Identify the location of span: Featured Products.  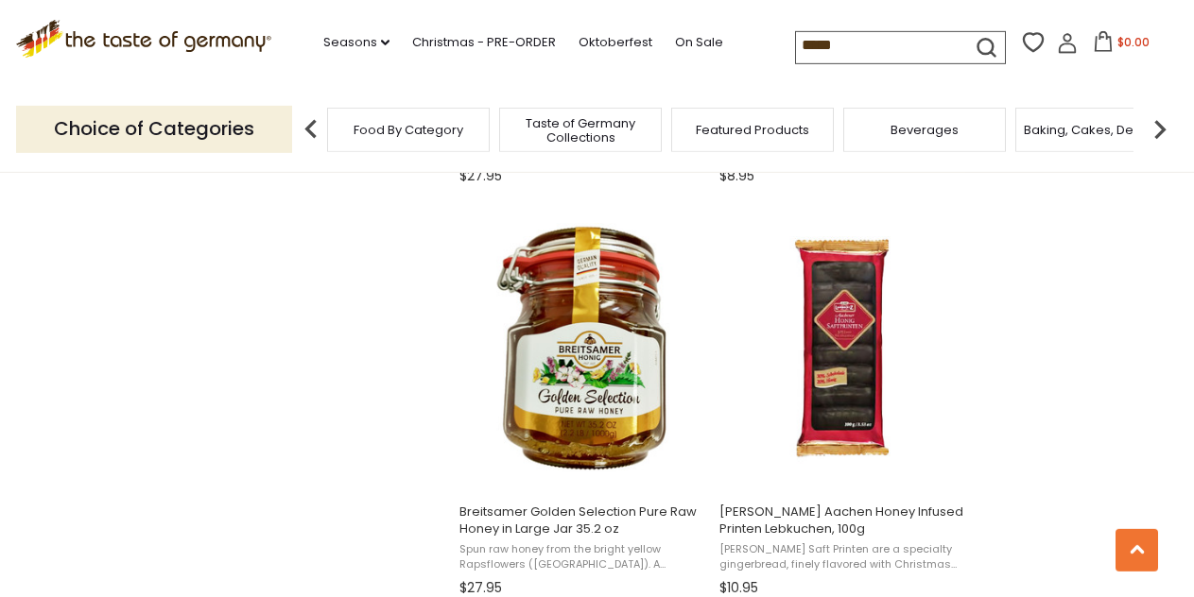
(752, 129).